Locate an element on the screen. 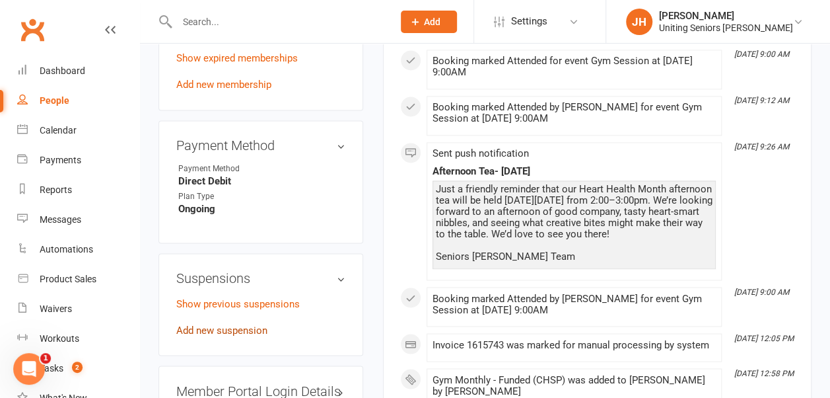  span: Add is located at coordinates (432, 22).